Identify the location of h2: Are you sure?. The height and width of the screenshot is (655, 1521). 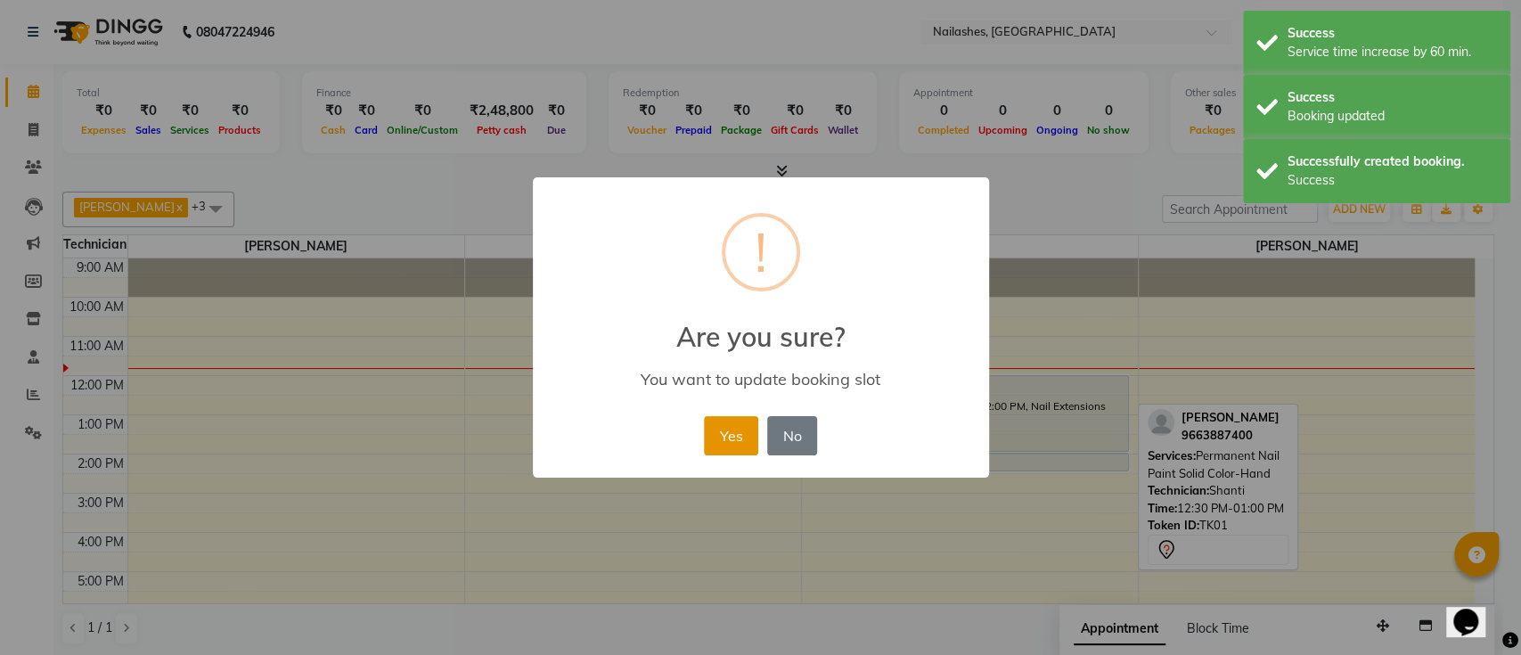
(761, 326).